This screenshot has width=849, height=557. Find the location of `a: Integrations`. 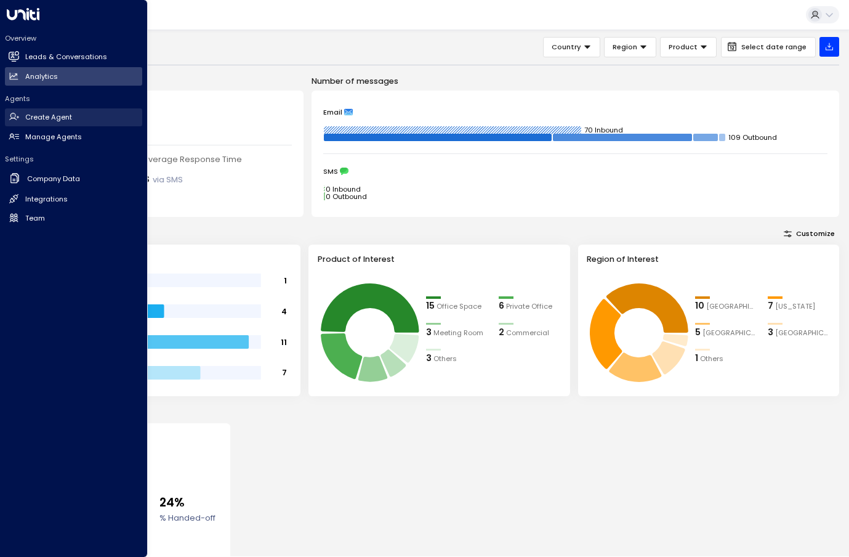

a: Integrations is located at coordinates (73, 199).